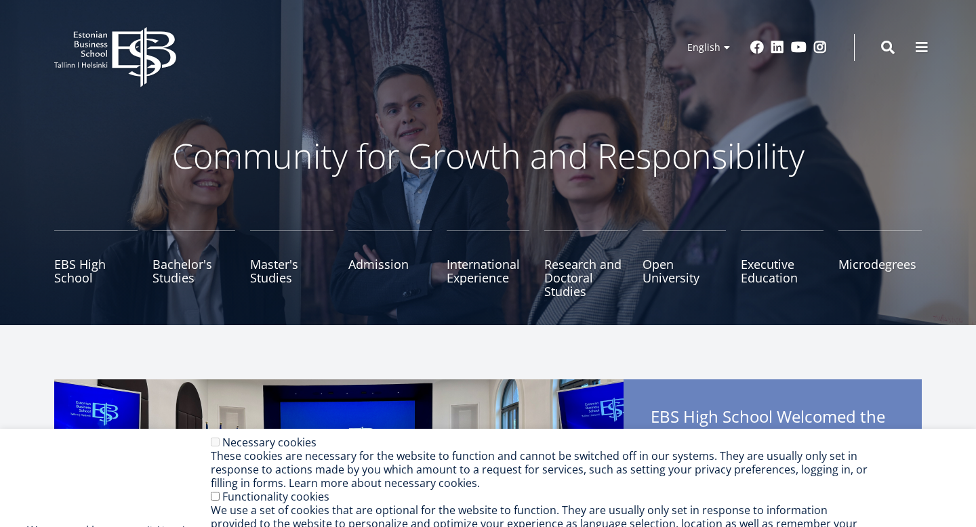  I want to click on label: Functionality cookies, so click(276, 497).